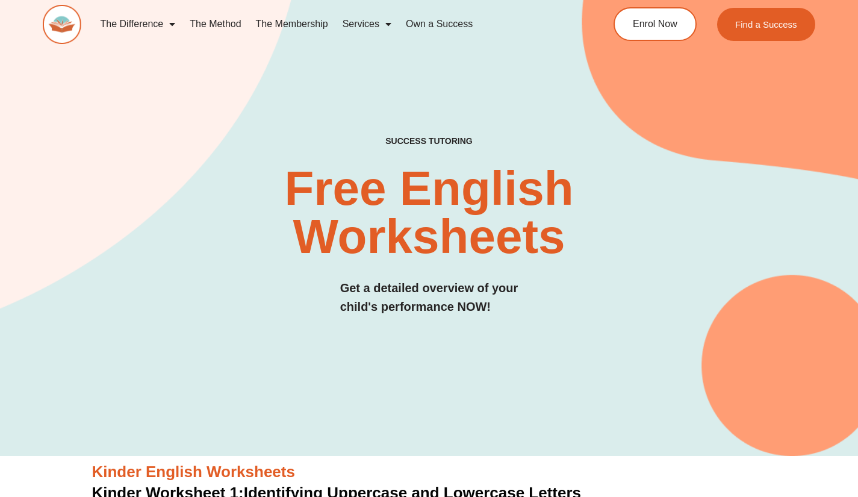 This screenshot has height=497, width=858. I want to click on a: Find a Success, so click(766, 24).